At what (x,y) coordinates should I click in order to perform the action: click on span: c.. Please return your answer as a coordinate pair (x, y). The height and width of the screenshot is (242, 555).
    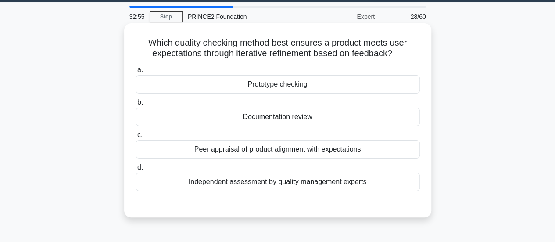
    Looking at the image, I should click on (140, 134).